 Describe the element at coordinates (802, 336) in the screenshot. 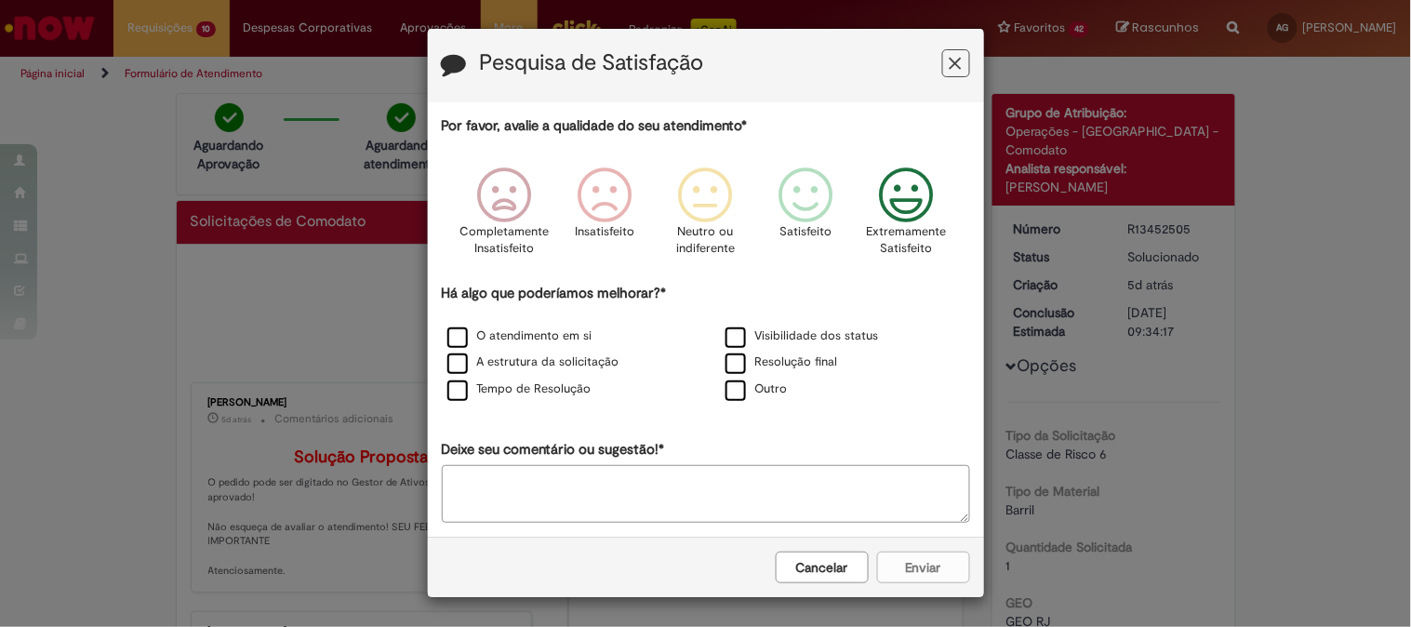

I see `label: Visibilidade dos status` at that location.